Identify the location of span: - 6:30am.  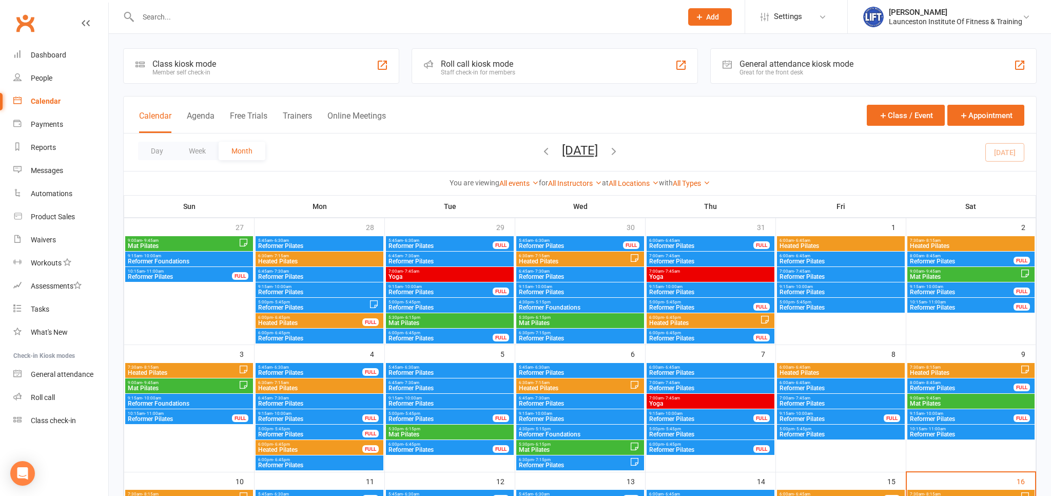
(411, 240).